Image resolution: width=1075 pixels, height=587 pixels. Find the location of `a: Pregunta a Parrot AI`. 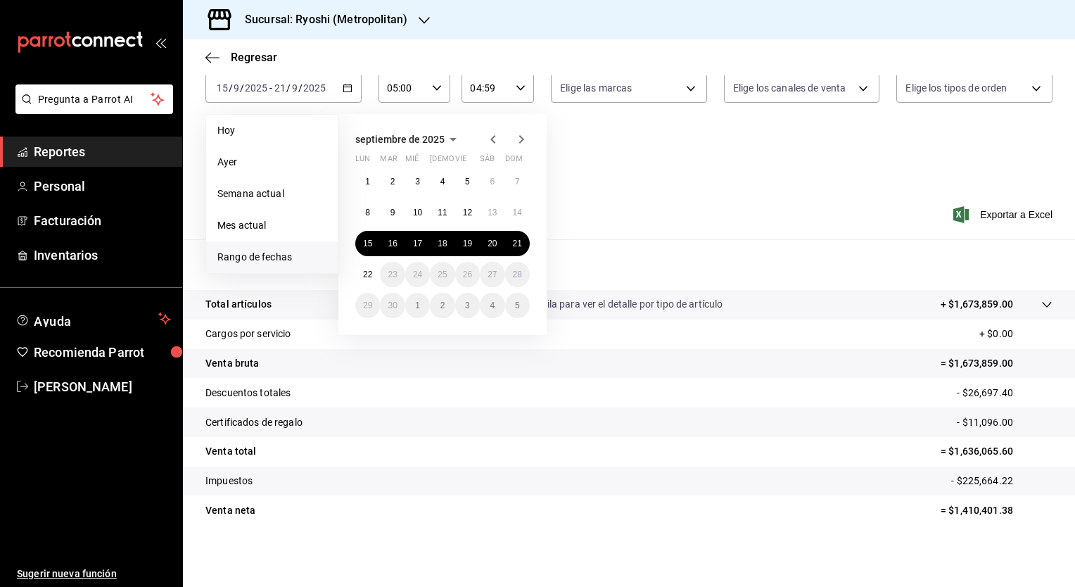

a: Pregunta a Parrot AI is located at coordinates (91, 109).